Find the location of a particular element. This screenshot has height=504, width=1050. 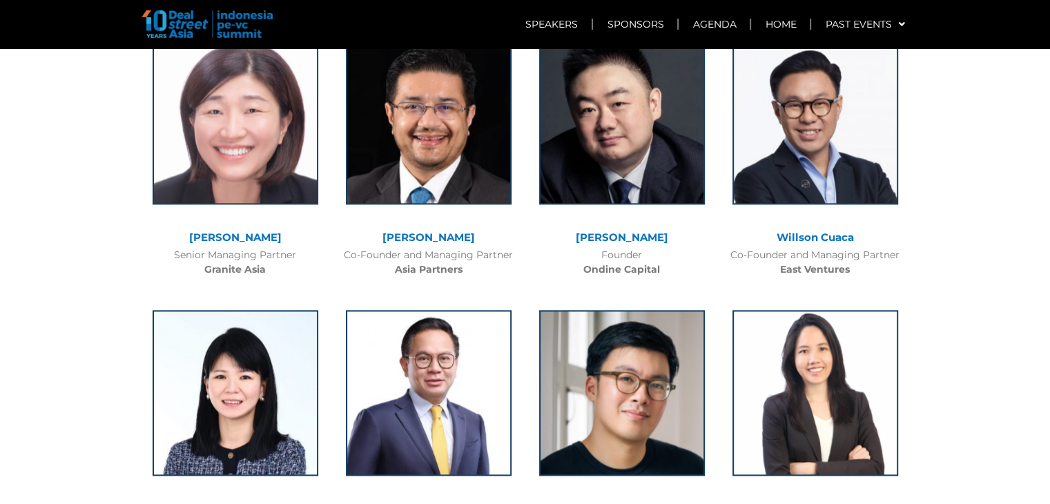

img: Kevin Aluwi is located at coordinates (622, 393).